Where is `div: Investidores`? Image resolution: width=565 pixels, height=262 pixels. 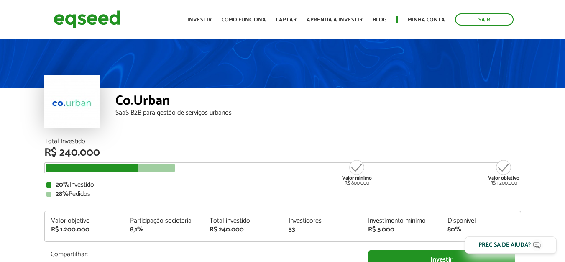 div: Investidores is located at coordinates (322, 221).